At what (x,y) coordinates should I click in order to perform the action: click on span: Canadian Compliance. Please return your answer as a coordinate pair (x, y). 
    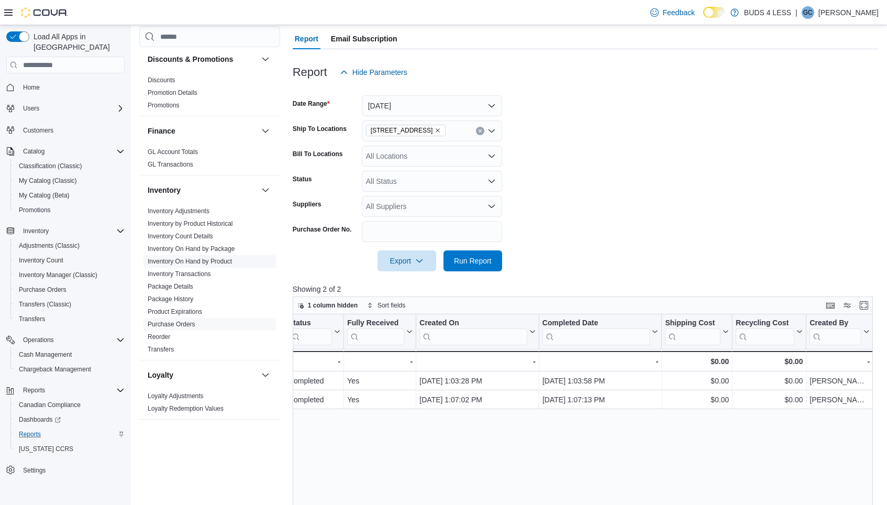
    Looking at the image, I should click on (50, 405).